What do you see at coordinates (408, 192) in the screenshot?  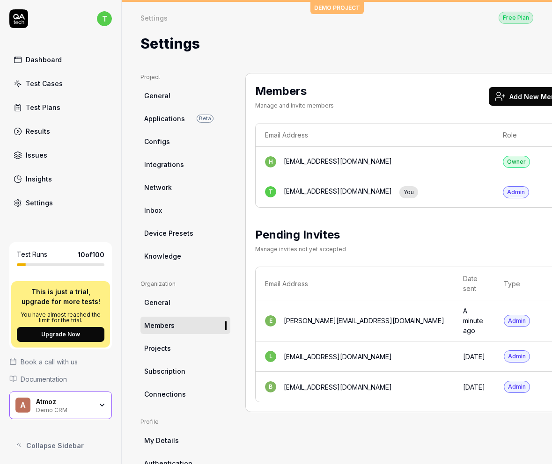 I see `div: You` at bounding box center [408, 192].